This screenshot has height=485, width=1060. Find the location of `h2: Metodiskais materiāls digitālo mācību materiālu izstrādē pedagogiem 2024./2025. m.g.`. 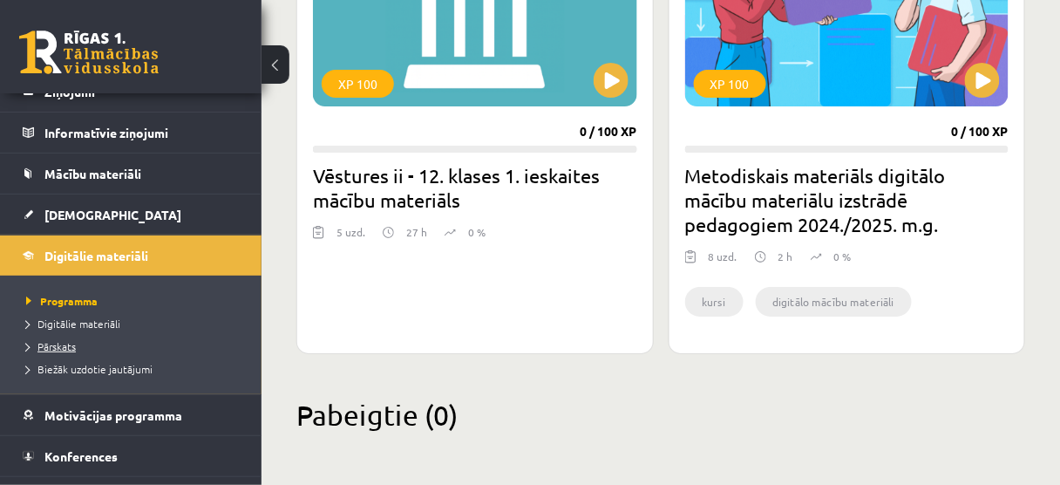

h2: Metodiskais materiāls digitālo mācību materiālu izstrādē pedagogiem 2024./2025. m.g. is located at coordinates (847, 200).